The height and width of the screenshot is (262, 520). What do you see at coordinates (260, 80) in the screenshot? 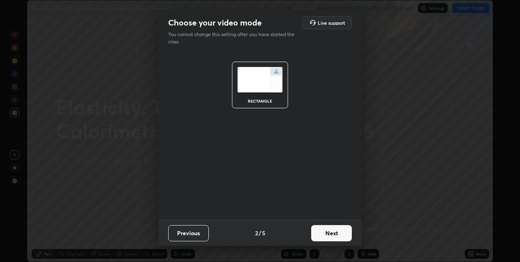
I see `img: normalScreenIcon.ae25ed63.svg` at bounding box center [260, 80].